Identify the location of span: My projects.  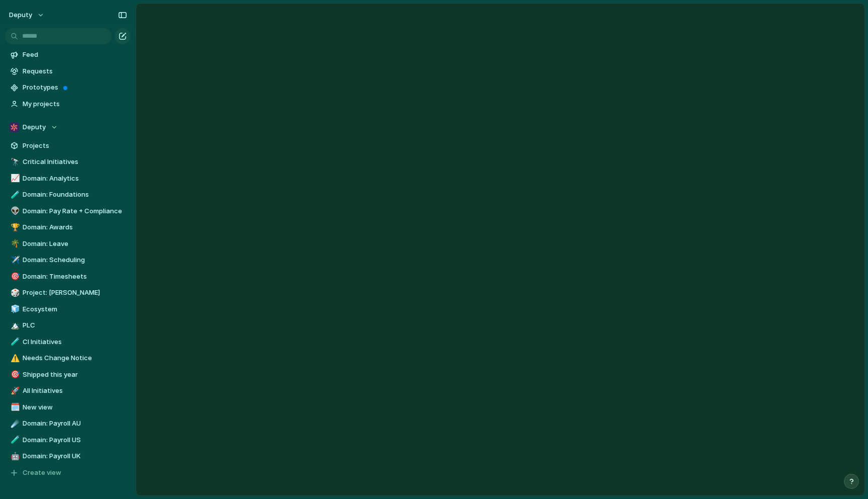
(75, 104).